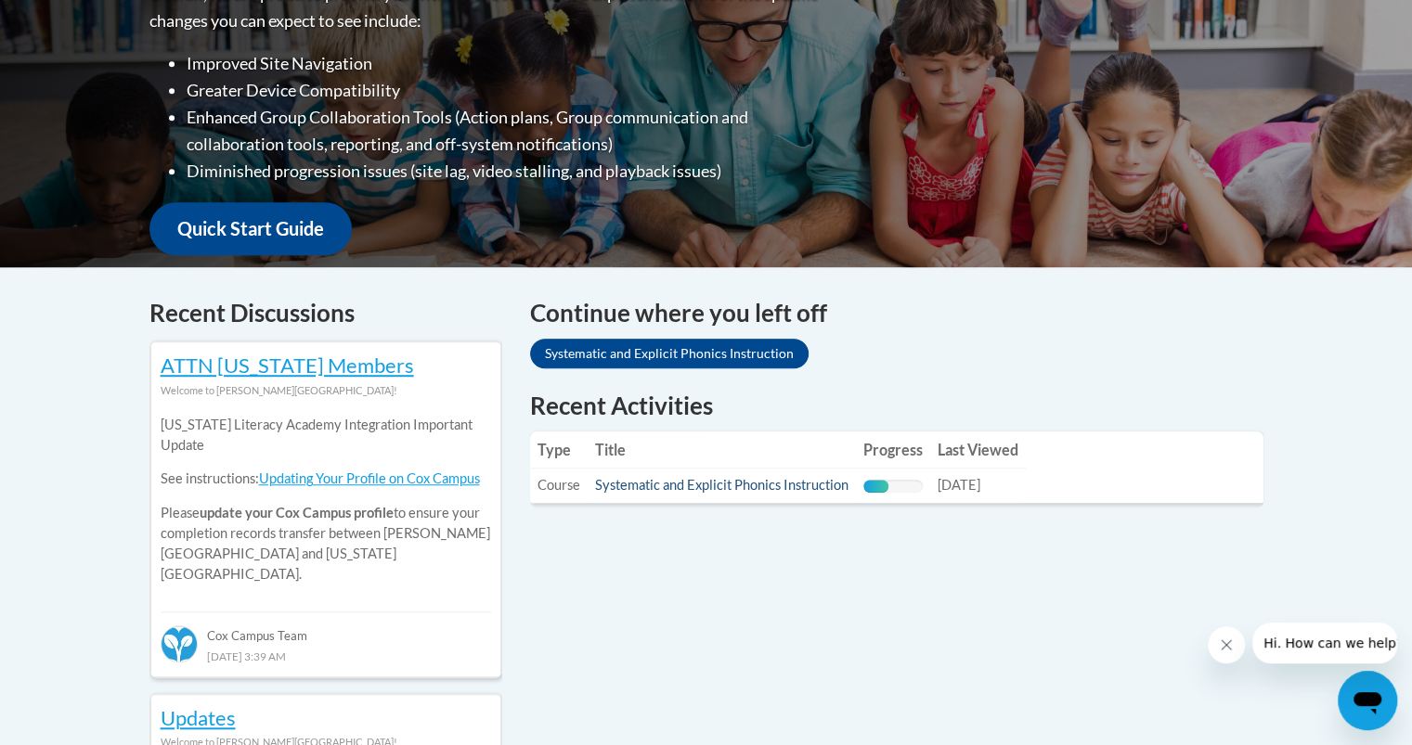 The width and height of the screenshot is (1412, 745). I want to click on h1: Recent Activities, so click(897, 406).